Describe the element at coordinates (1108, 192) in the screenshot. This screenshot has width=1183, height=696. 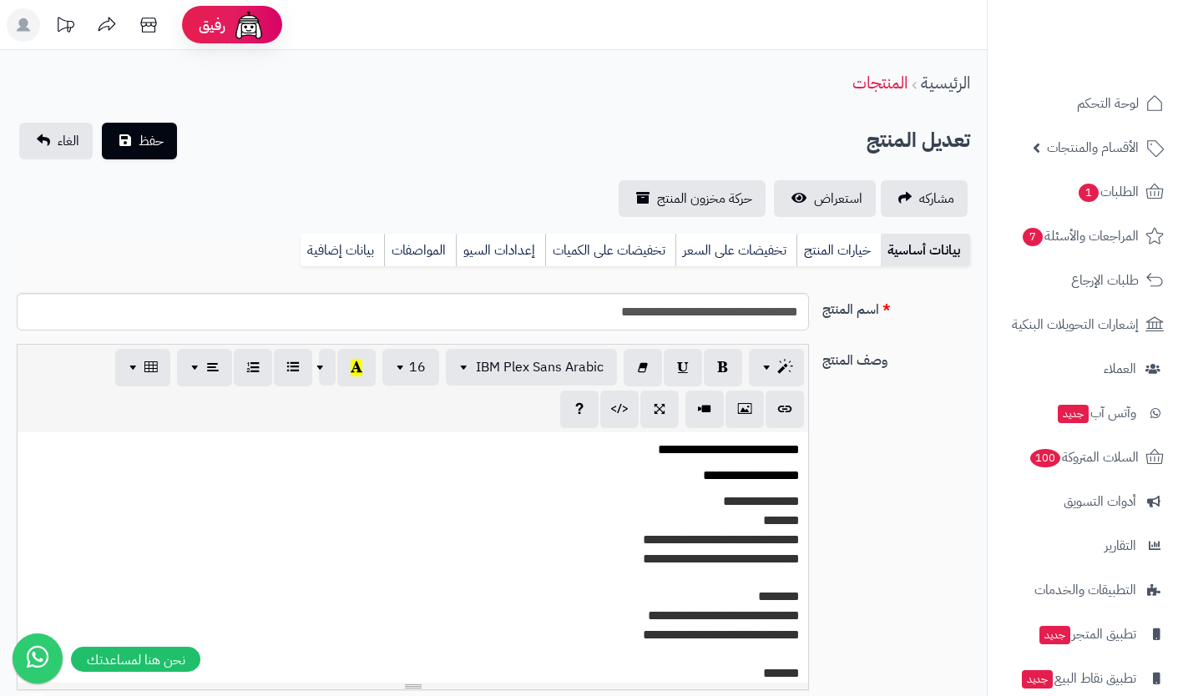
I see `span: الطلبات` at that location.